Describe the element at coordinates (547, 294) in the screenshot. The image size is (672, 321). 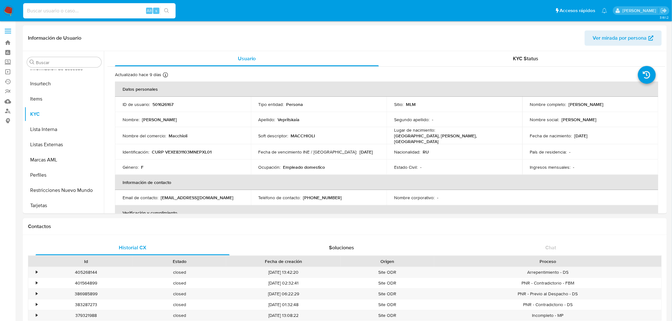
I see `div: PNR - Previo al Despacho - DS` at that location.